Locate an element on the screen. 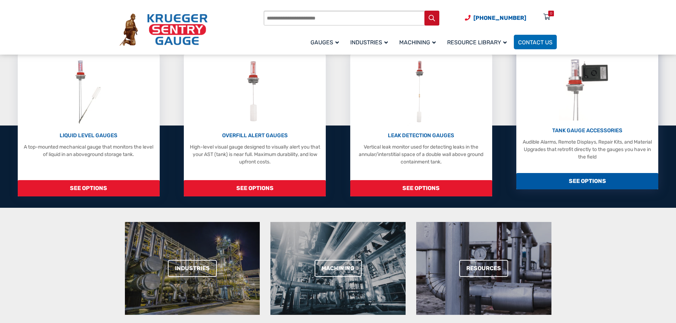 The width and height of the screenshot is (676, 323). div: 0 is located at coordinates (551, 13).